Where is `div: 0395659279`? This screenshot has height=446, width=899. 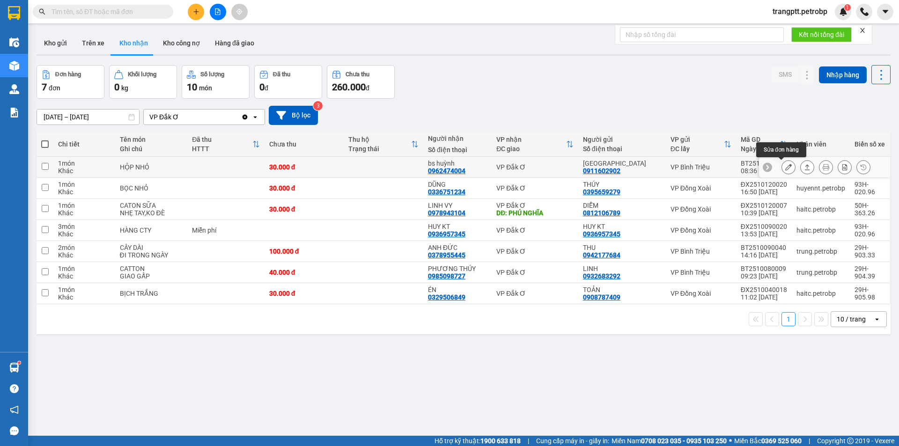
div: 0395659279 is located at coordinates (601, 192).